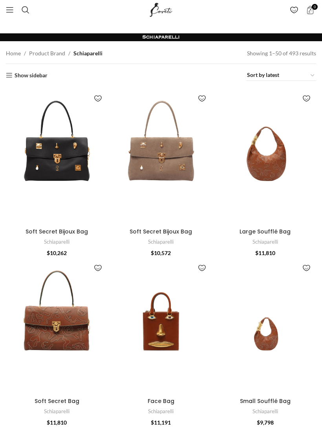  What do you see at coordinates (47, 53) in the screenshot?
I see `span: Product Brand` at bounding box center [47, 53].